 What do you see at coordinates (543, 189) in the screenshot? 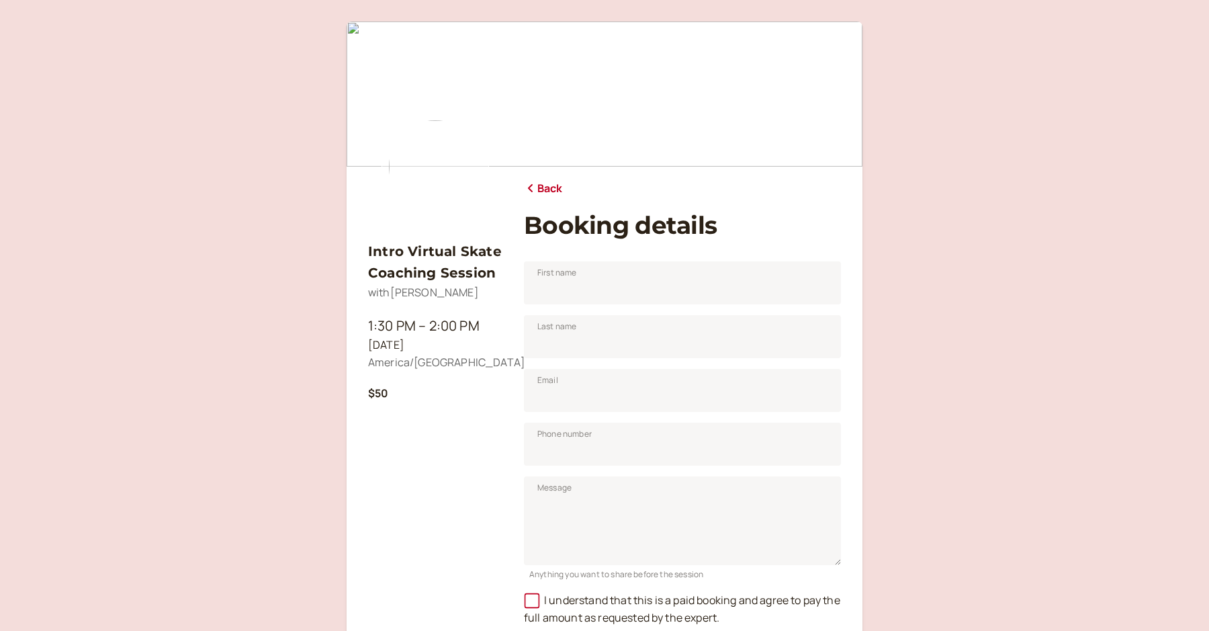
I see `a: Back` at bounding box center [543, 189].